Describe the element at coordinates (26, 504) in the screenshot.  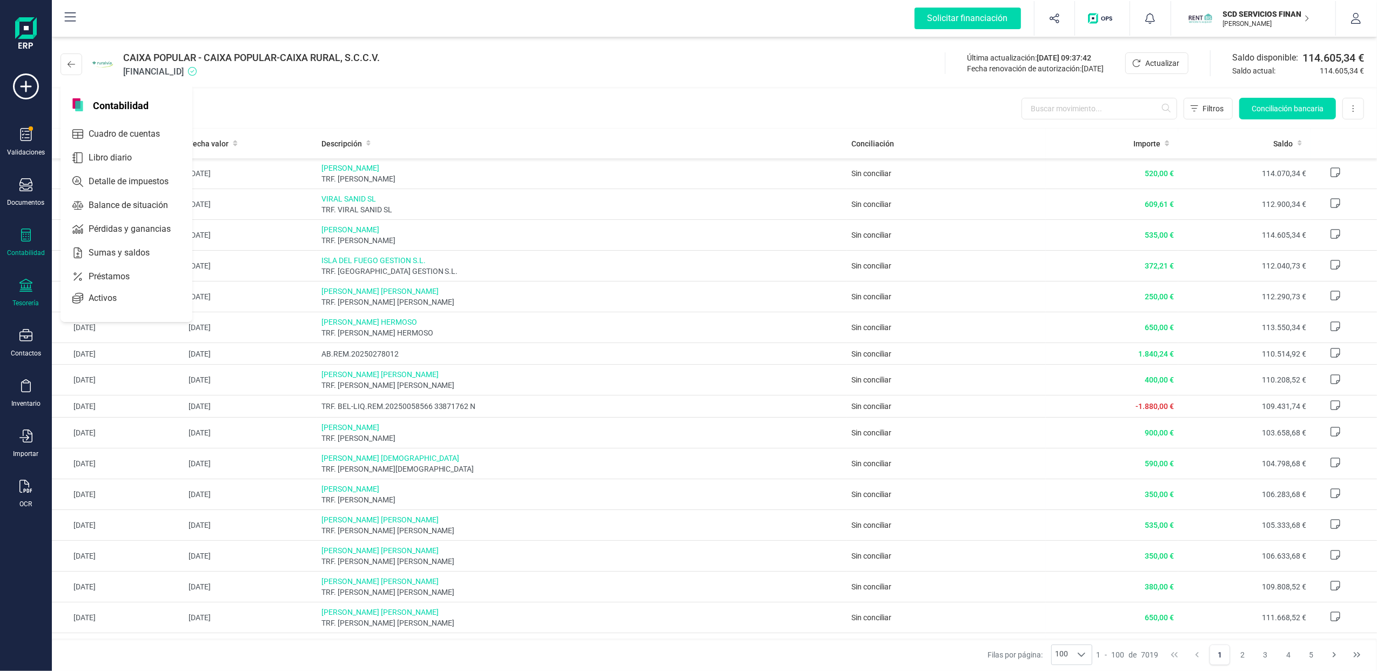
I see `div: OCR` at that location.